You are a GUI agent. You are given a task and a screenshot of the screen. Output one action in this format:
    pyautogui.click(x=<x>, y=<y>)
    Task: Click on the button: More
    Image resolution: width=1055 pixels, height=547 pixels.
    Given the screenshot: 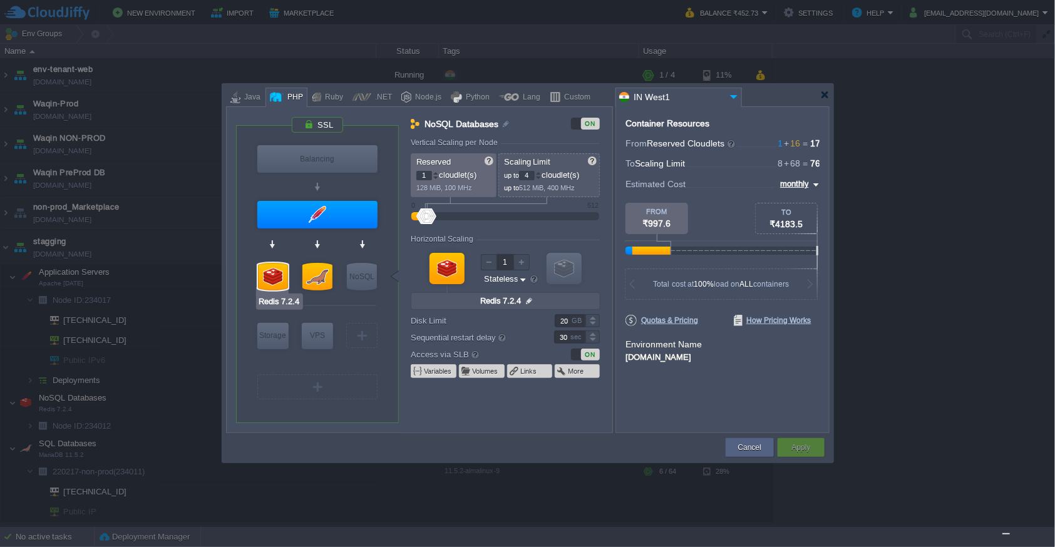 What is the action you would take?
    pyautogui.click(x=576, y=371)
    